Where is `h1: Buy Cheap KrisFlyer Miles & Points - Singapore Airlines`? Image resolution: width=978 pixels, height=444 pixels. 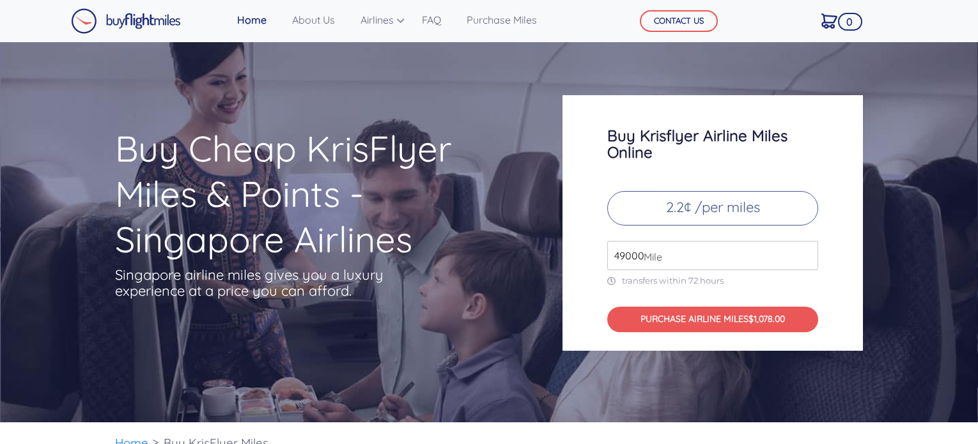
h1: Buy Cheap KrisFlyer Miles & Points - Singapore Airlines is located at coordinates (314, 194).